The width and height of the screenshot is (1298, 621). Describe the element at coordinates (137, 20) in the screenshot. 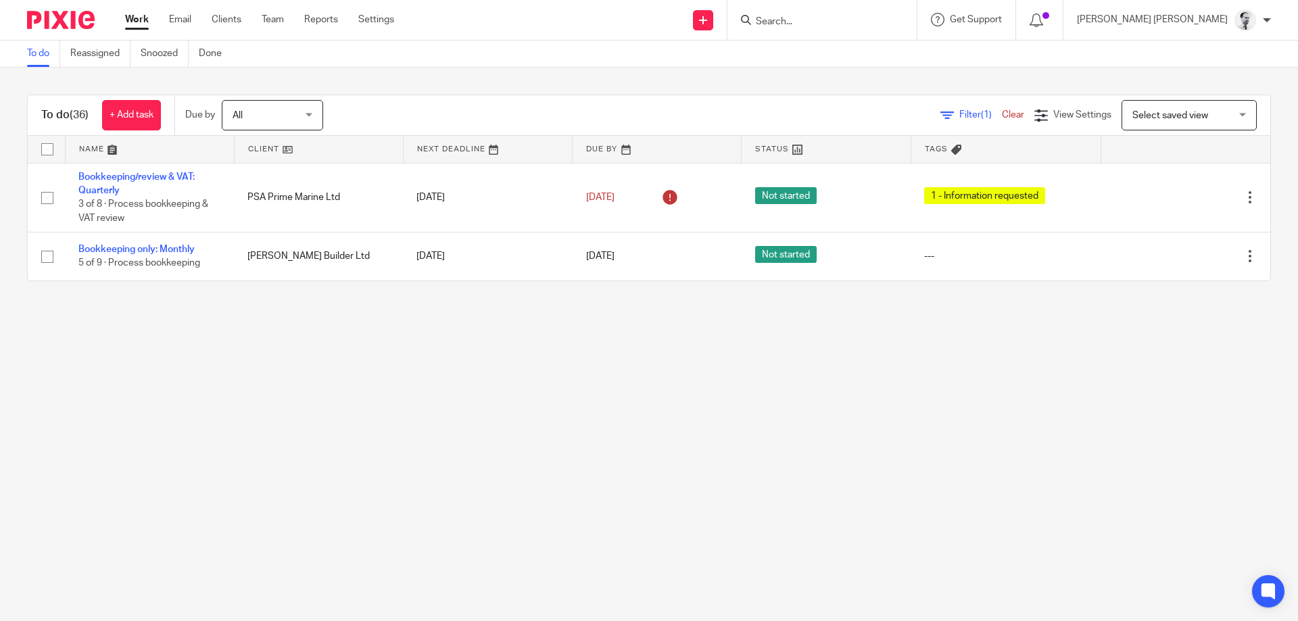

I see `a: Work` at that location.